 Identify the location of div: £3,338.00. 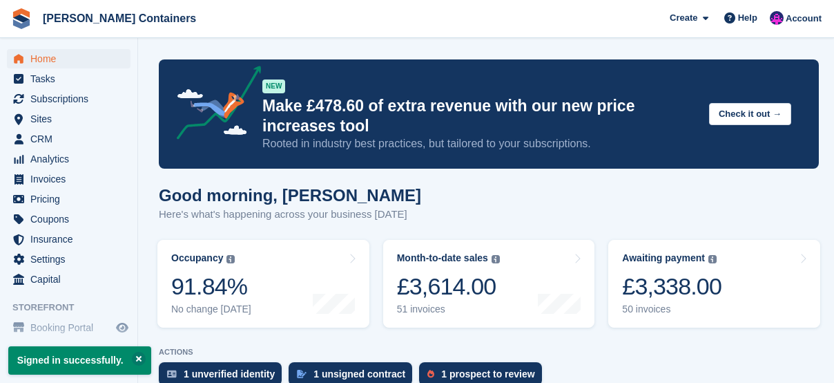
(672, 286).